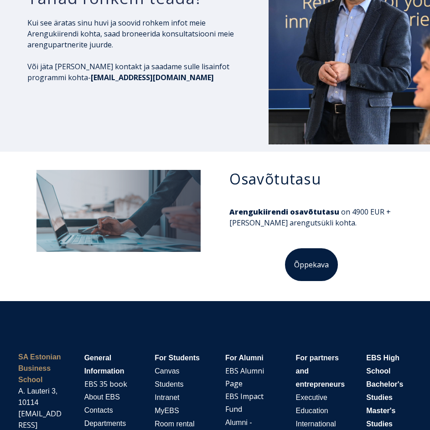 The width and height of the screenshot is (430, 430). What do you see at coordinates (174, 424) in the screenshot?
I see `span: Room rental` at bounding box center [174, 424].